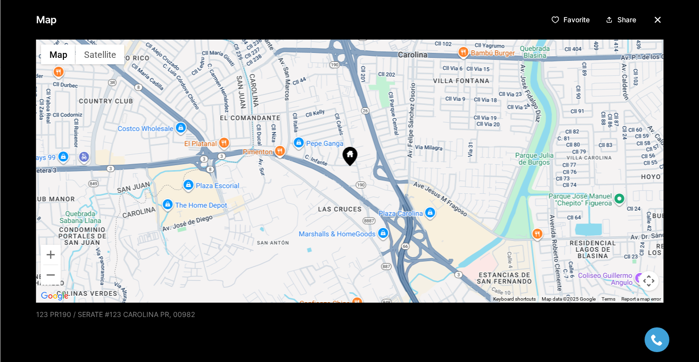  What do you see at coordinates (626, 20) in the screenshot?
I see `p: Share` at bounding box center [626, 20].